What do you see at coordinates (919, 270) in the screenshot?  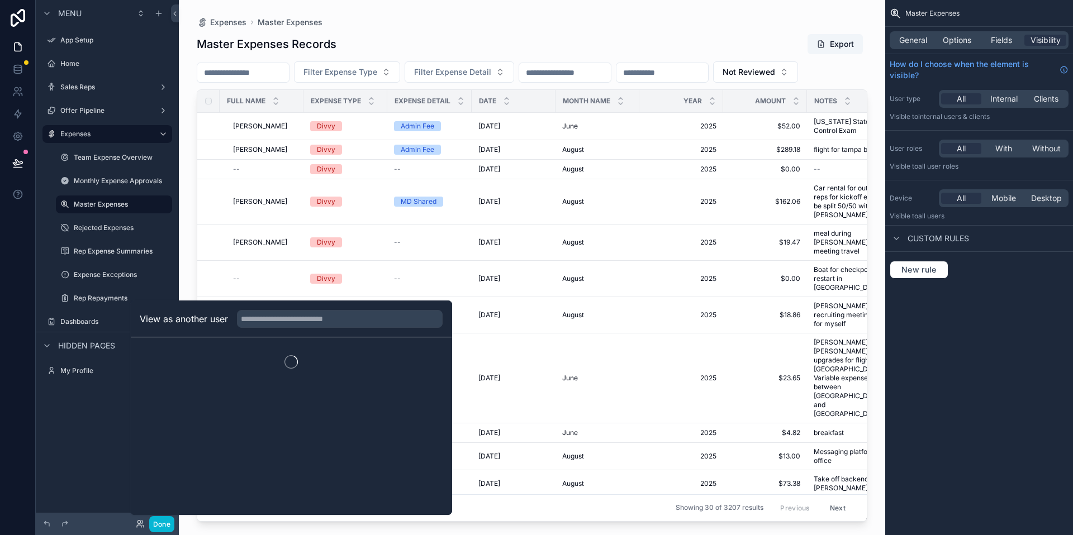 I see `span: New rule` at bounding box center [919, 270].